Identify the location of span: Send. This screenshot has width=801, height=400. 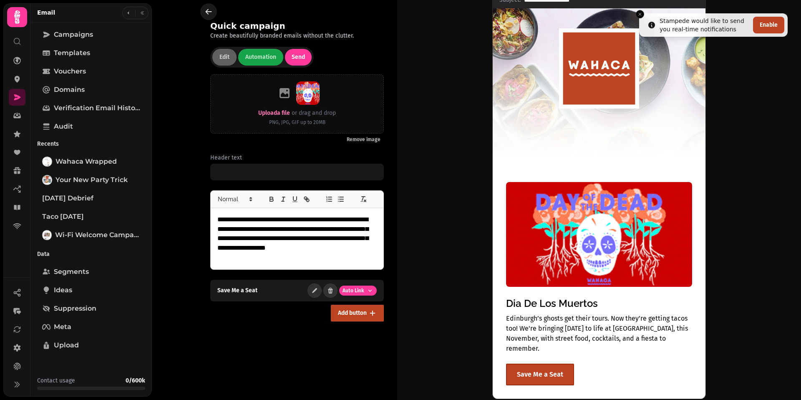
(298, 57).